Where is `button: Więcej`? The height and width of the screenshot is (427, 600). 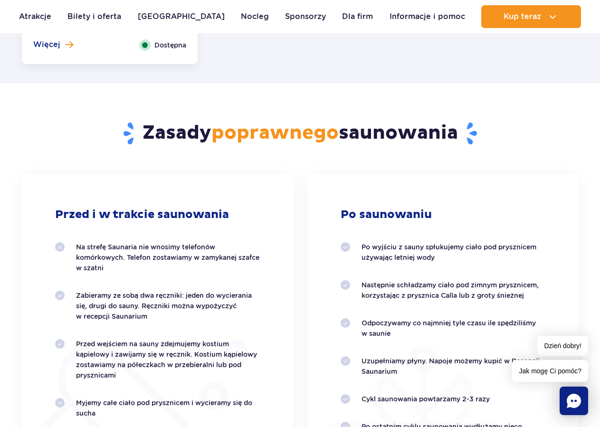 button: Więcej is located at coordinates (53, 45).